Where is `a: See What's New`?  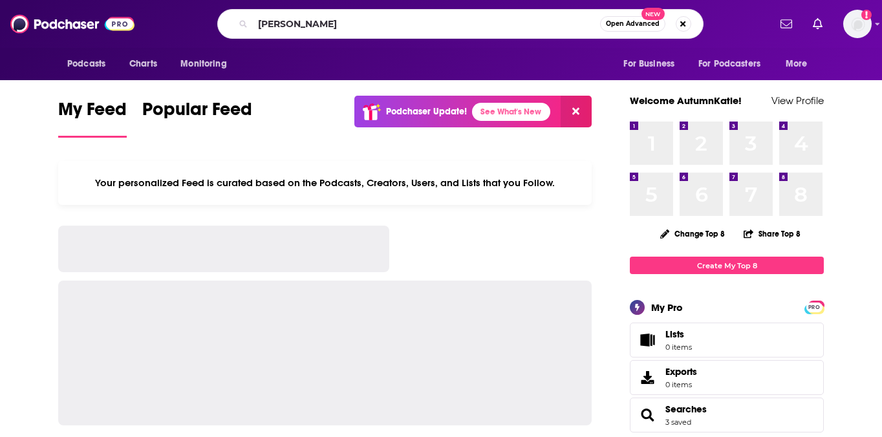 a: See What's New is located at coordinates (511, 112).